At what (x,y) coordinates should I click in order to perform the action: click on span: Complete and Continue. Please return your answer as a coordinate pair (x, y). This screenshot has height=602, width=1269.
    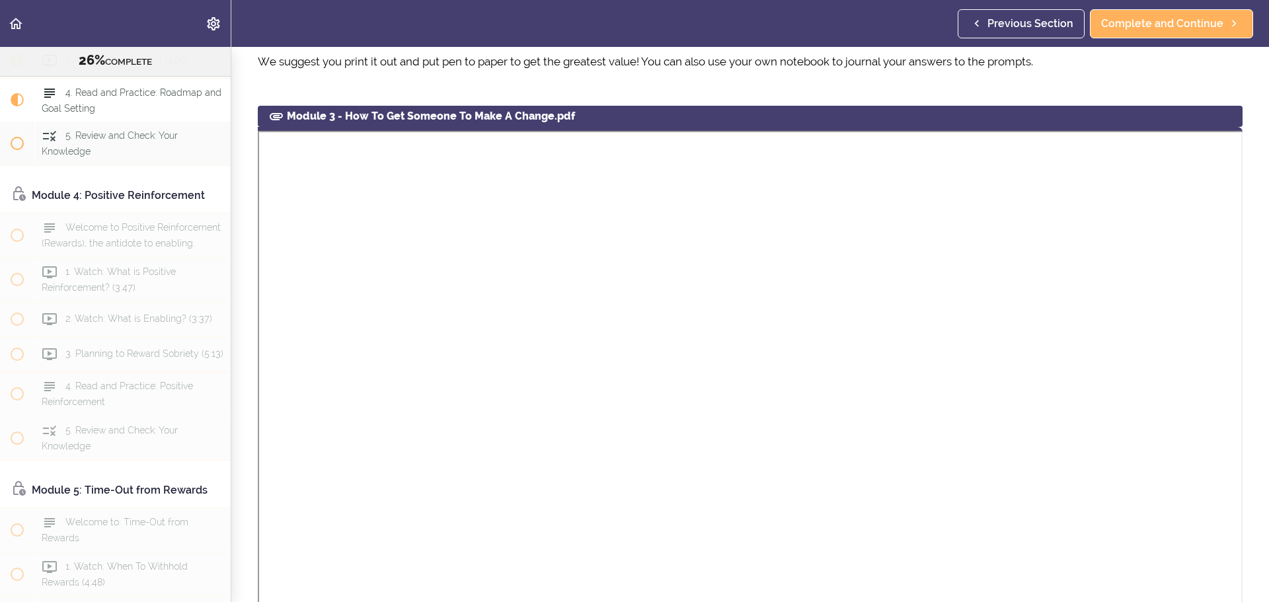
    Looking at the image, I should click on (1161, 24).